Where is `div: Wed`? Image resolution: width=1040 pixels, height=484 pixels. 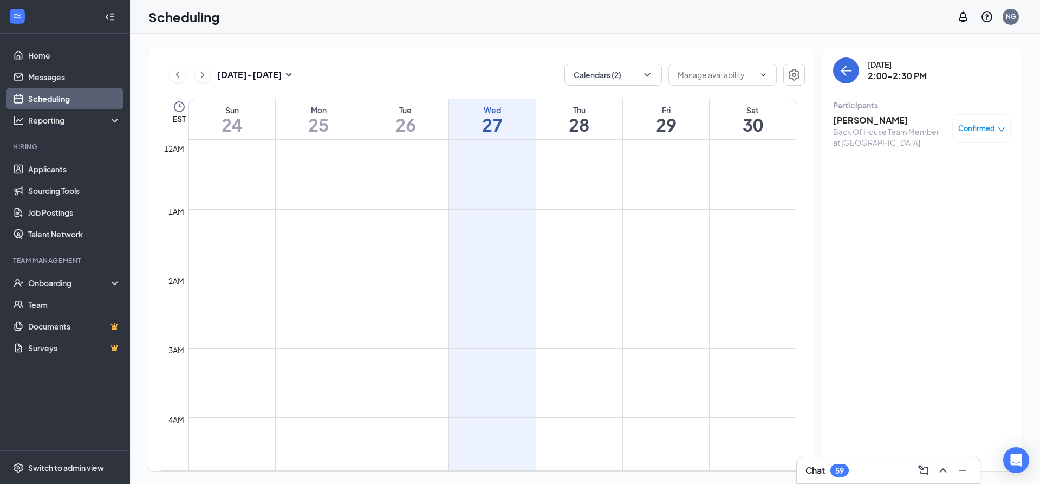 div: Wed is located at coordinates (492, 110).